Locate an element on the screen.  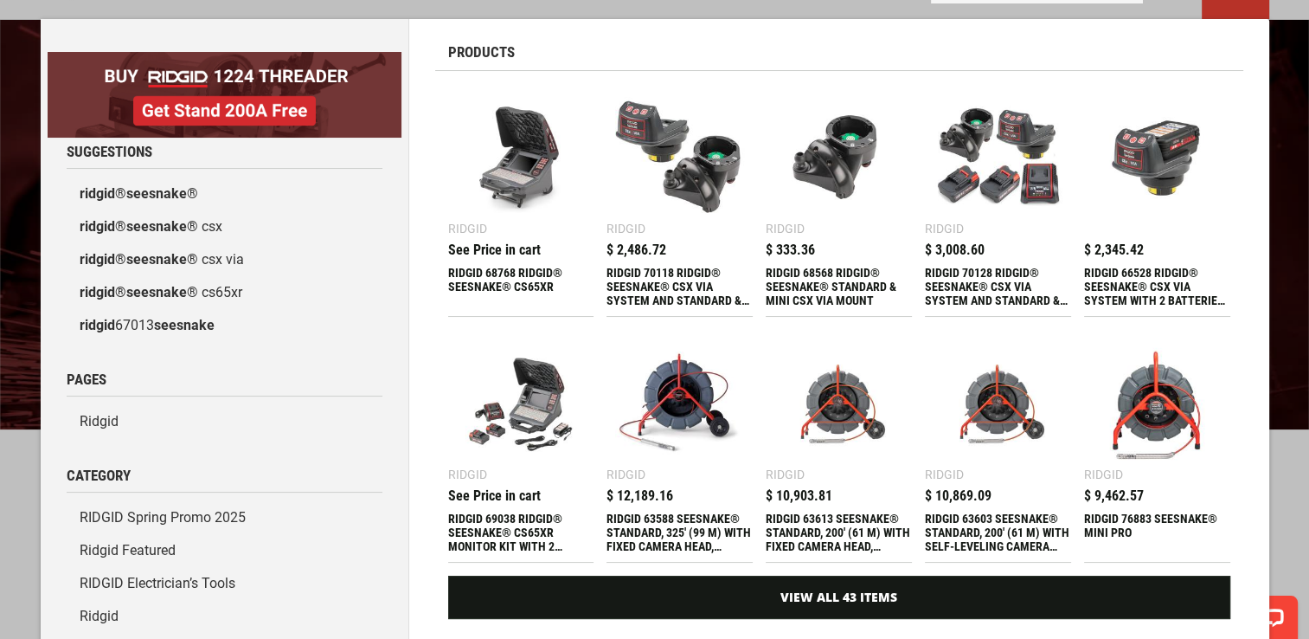
a: RIDGID 69038 RIDGID® SEESNAKE® CS65XR MONITOR KIT WITH 2 BATT/CHGR Ridgid See Price in cart RIDGI... is located at coordinates (521, 446).